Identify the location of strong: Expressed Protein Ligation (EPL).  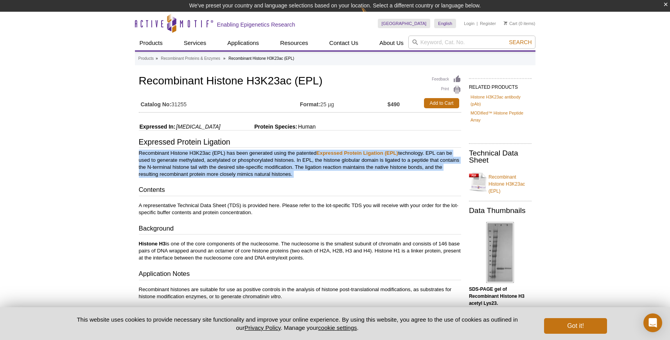
(357, 153).